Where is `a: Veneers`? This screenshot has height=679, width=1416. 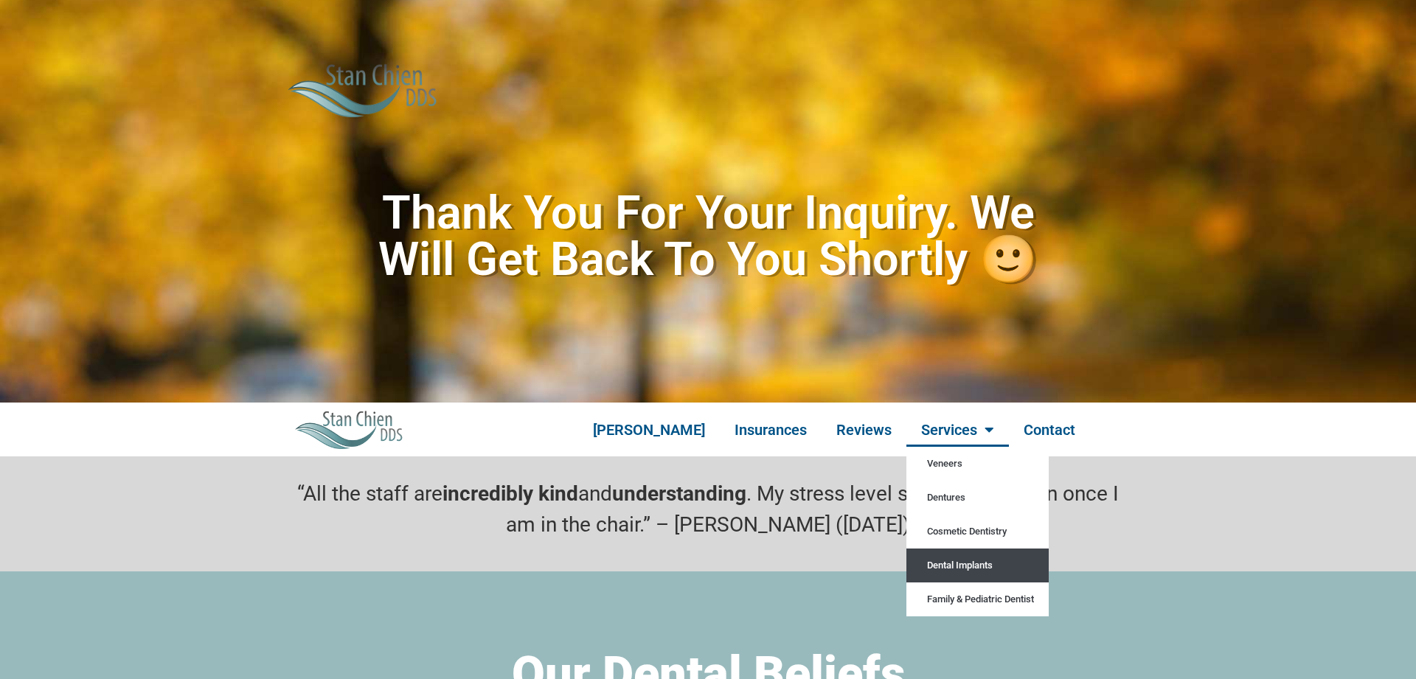 a: Veneers is located at coordinates (977, 464).